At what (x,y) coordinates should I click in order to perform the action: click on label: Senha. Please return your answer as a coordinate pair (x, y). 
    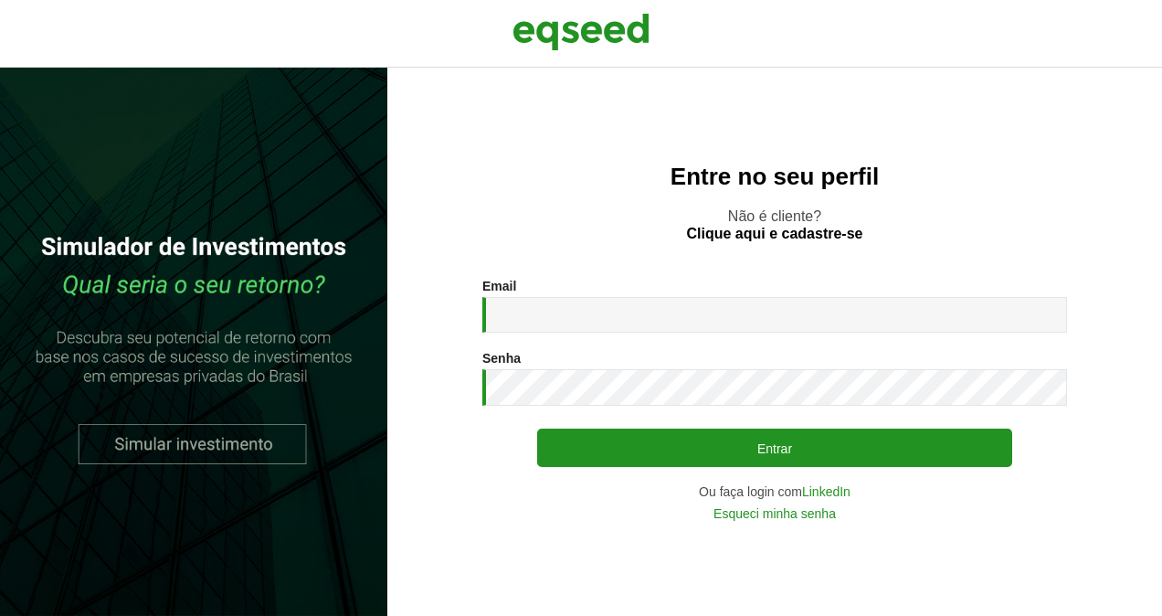
    Looking at the image, I should click on (502, 358).